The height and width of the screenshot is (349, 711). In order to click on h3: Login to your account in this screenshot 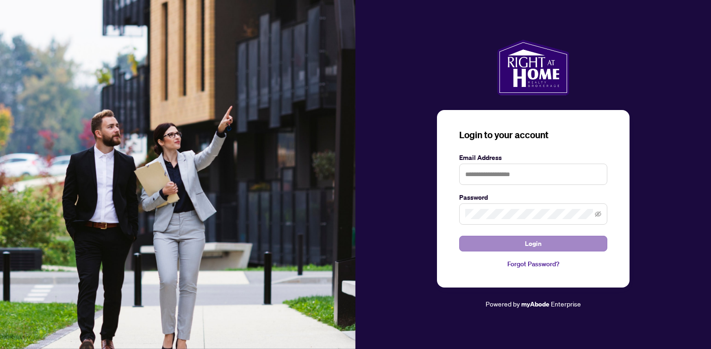, I will do `click(533, 135)`.